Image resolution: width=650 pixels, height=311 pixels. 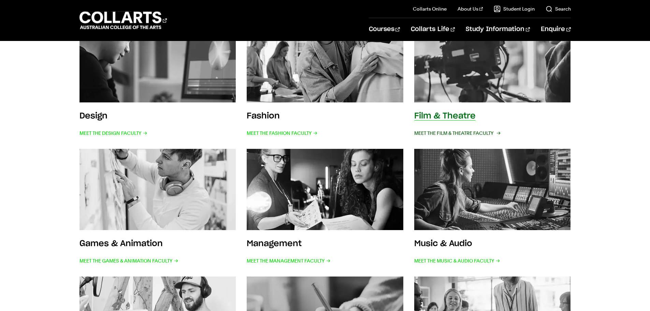 I want to click on a: Management Meet the Management Faculty, so click(x=325, y=207).